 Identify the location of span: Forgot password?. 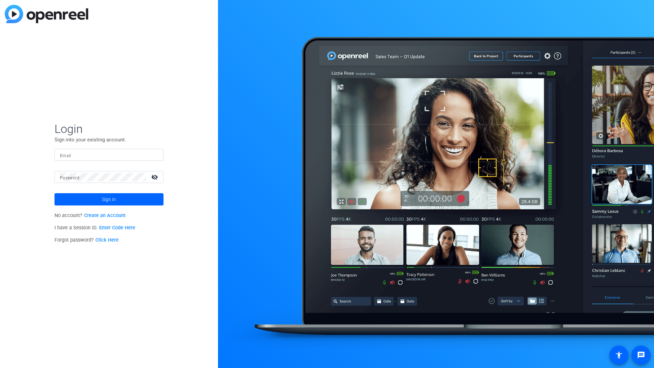
(87, 240).